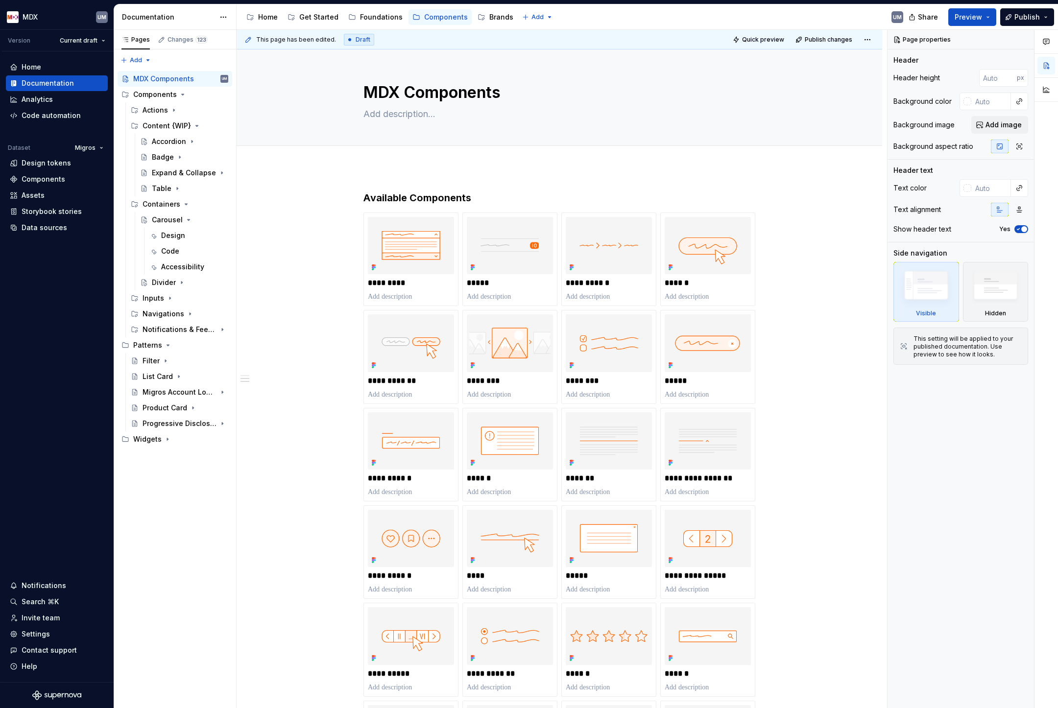  I want to click on a: Home, so click(57, 67).